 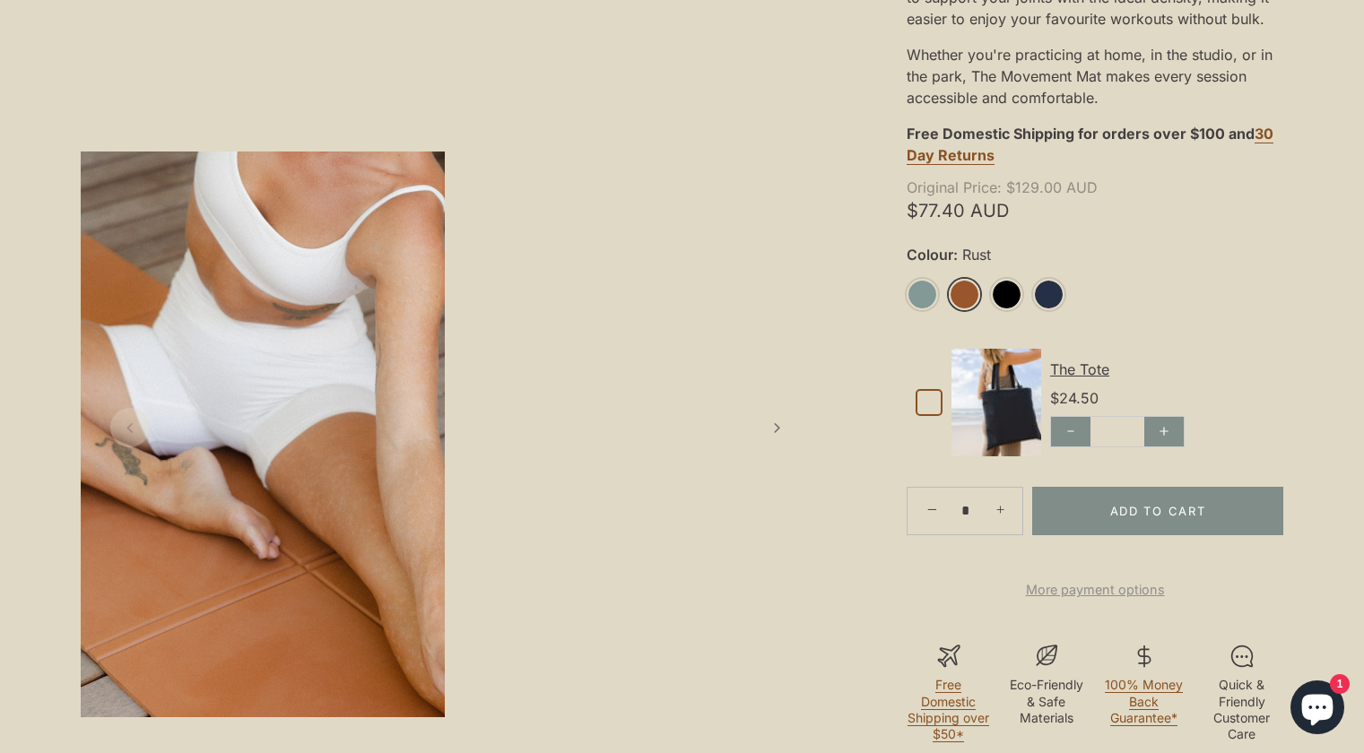 I want to click on button: Add to Cart, so click(x=1158, y=511).